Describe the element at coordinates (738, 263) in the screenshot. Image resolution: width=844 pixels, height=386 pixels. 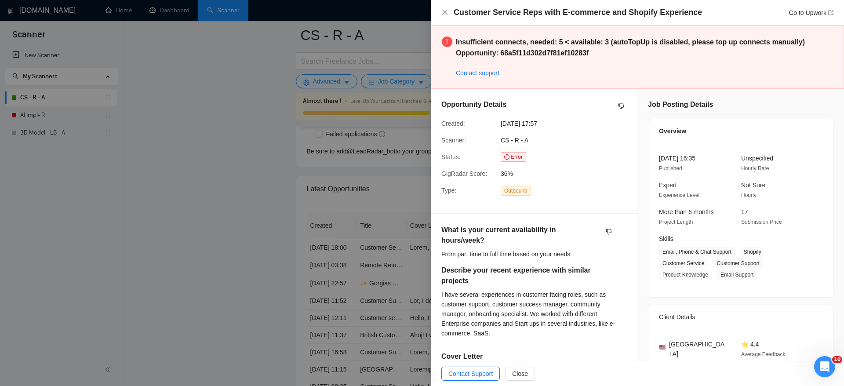
I see `span: Customer Support` at that location.